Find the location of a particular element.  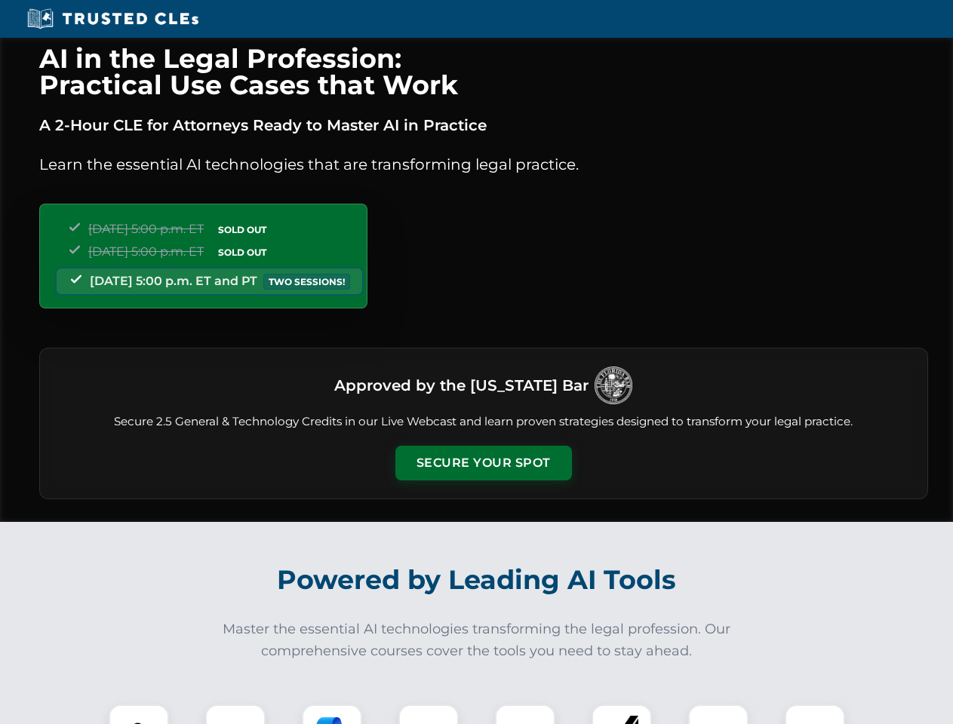

h2: Powered by Leading AI Tools is located at coordinates (477, 580).